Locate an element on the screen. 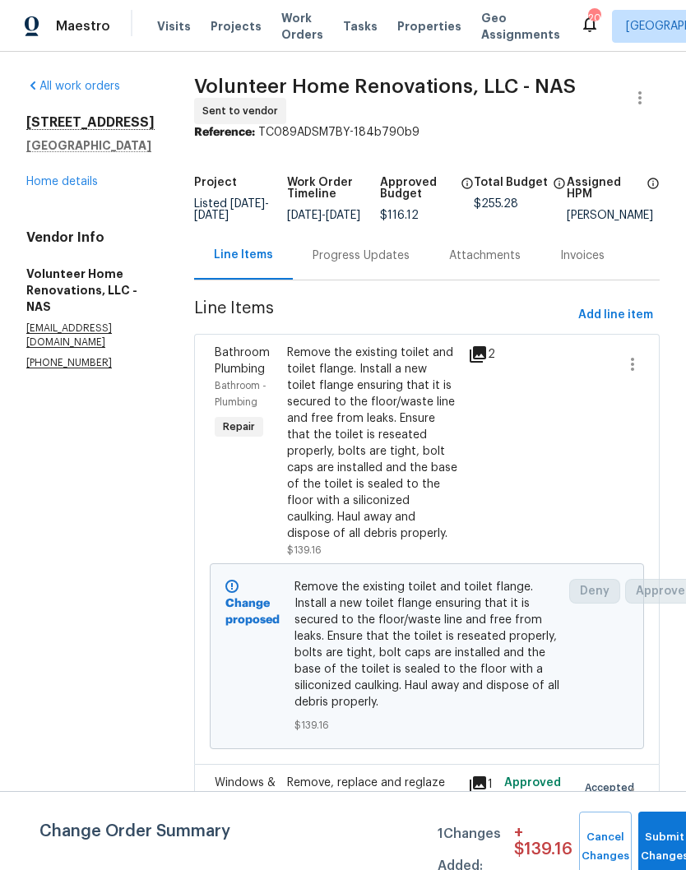 The height and width of the screenshot is (870, 686). span: $116.12 is located at coordinates (399, 215).